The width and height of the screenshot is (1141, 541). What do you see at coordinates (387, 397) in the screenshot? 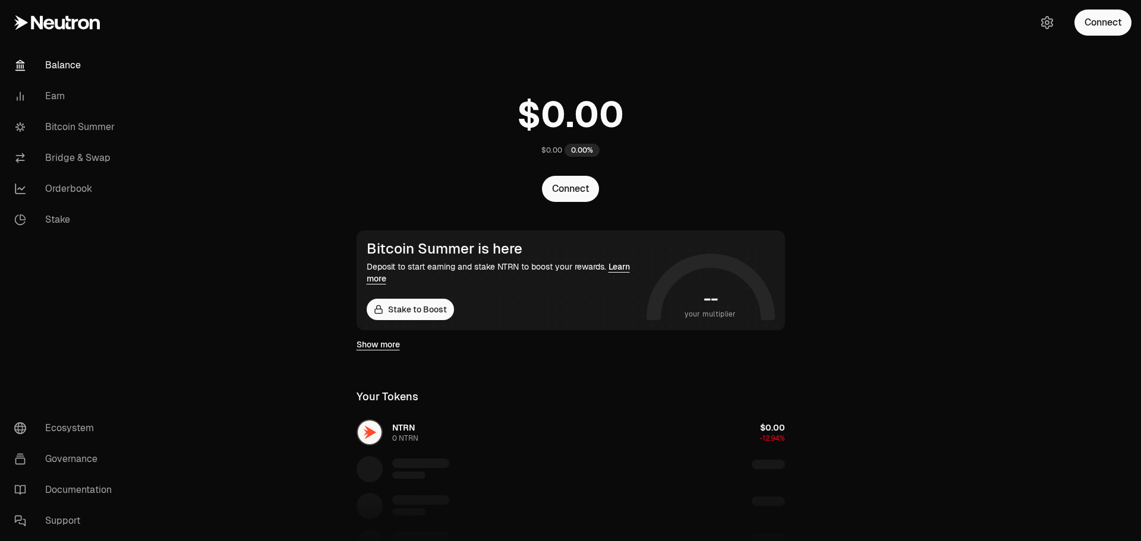
I see `div: Your Tokens` at bounding box center [387, 397].